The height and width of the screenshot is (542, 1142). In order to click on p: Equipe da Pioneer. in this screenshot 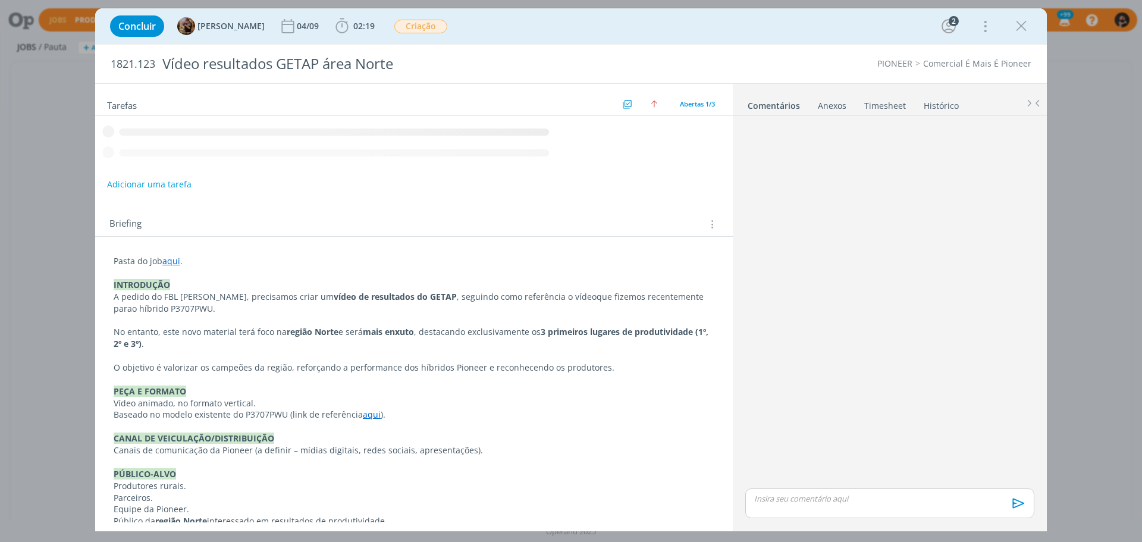, I will do `click(414, 509)`.